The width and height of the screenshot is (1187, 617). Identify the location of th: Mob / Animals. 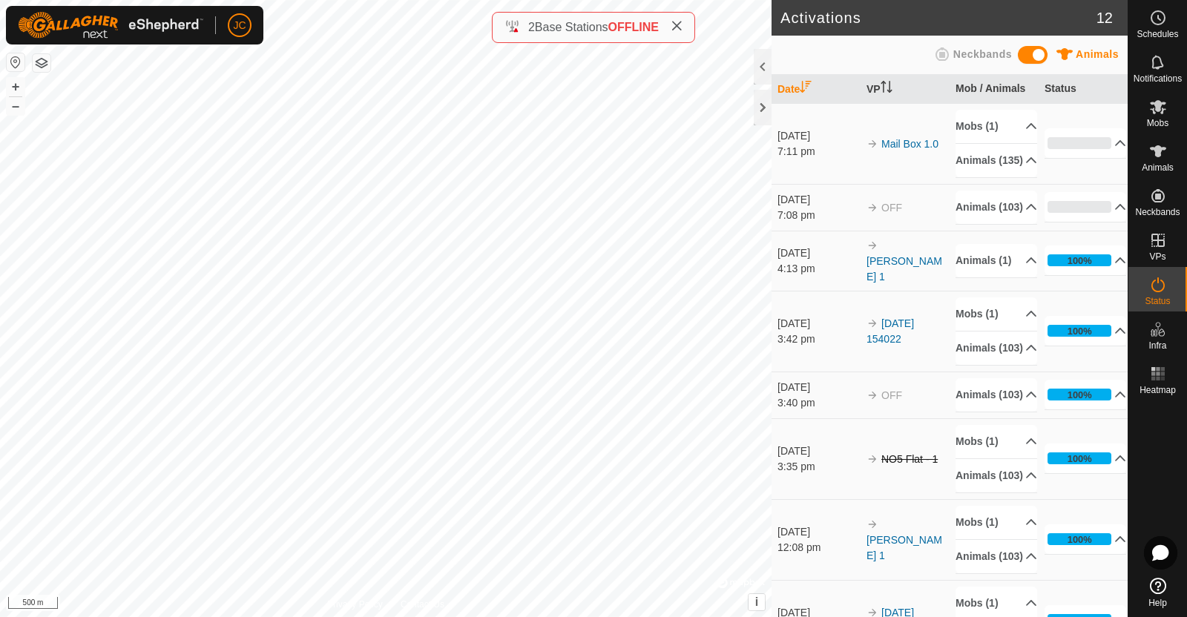
(994, 89).